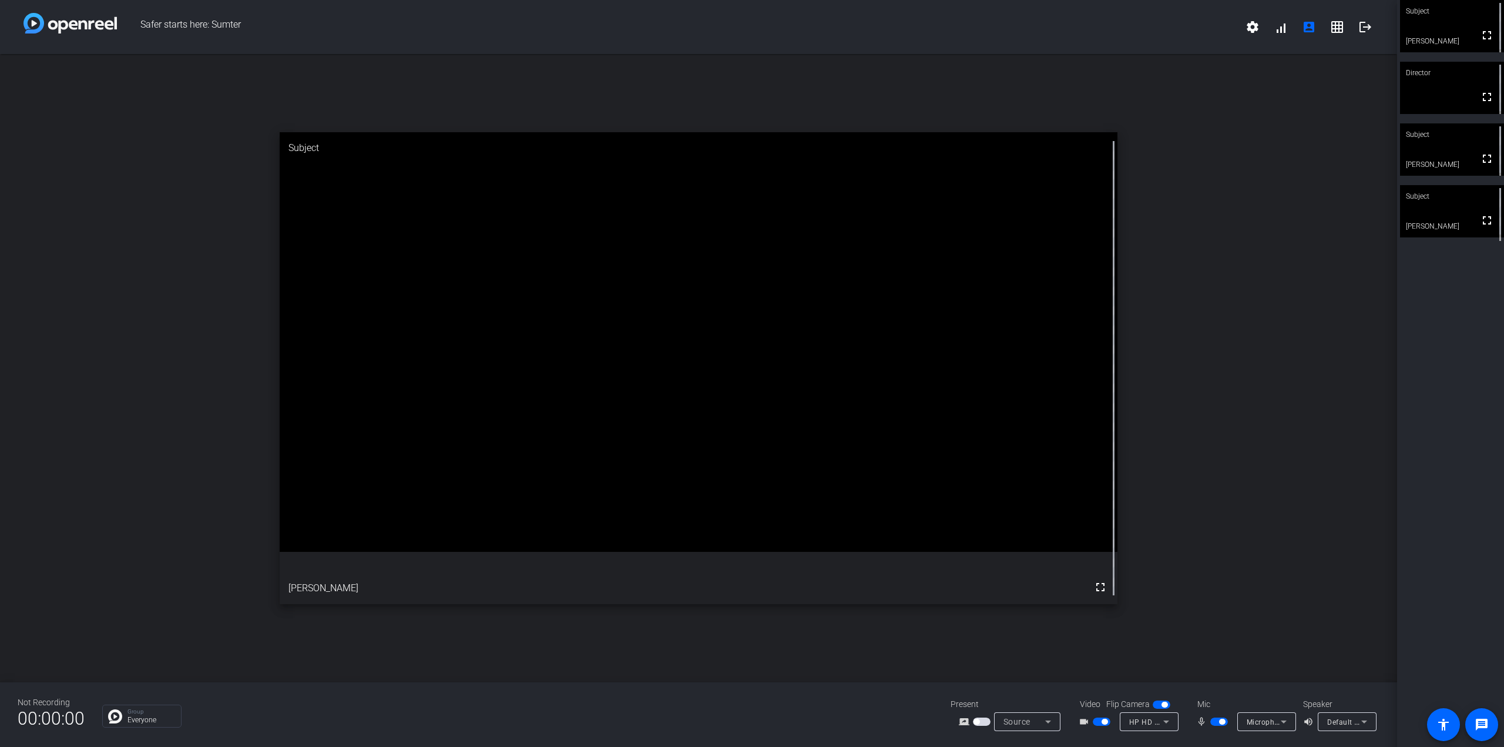  Describe the element at coordinates (677, 27) in the screenshot. I see `span: Safer starts here: Sumter` at that location.